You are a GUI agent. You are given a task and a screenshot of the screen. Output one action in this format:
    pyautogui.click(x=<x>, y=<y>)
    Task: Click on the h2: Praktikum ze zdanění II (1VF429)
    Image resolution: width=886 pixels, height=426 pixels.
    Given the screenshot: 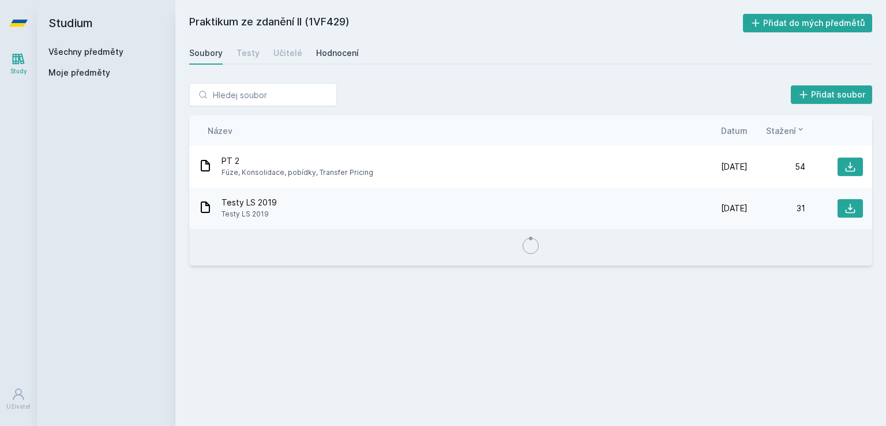 What is the action you would take?
    pyautogui.click(x=466, y=23)
    